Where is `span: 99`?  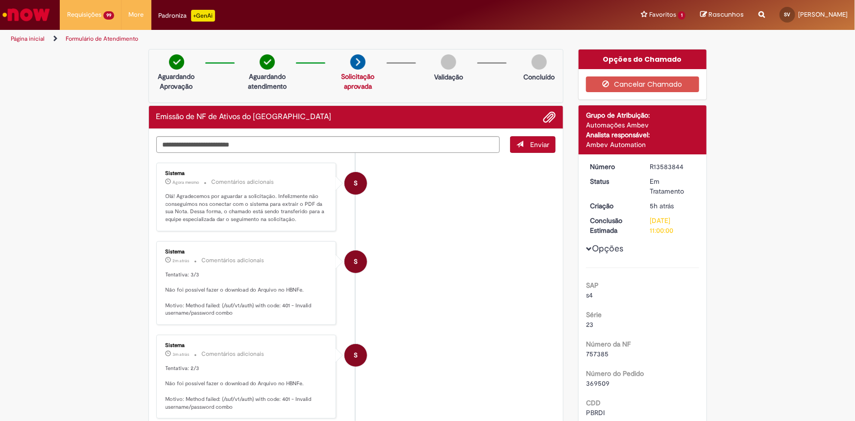
span: 99 is located at coordinates (109, 15).